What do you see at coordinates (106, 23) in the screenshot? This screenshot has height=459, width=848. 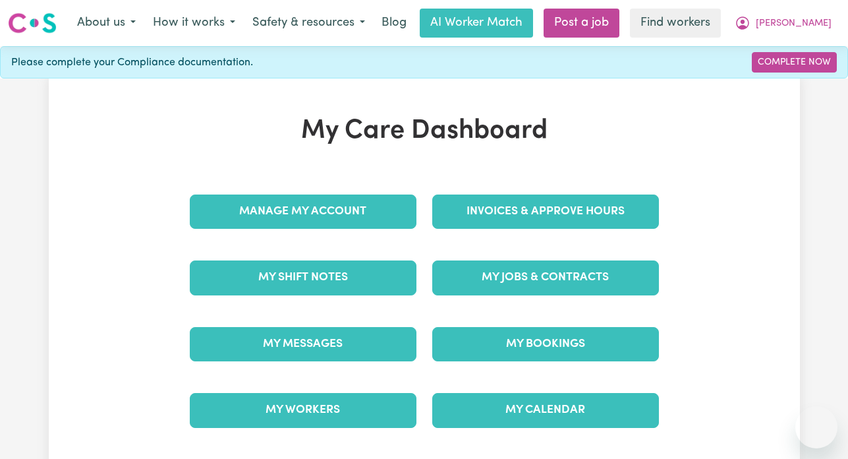 I see `button: About us` at bounding box center [106, 23].